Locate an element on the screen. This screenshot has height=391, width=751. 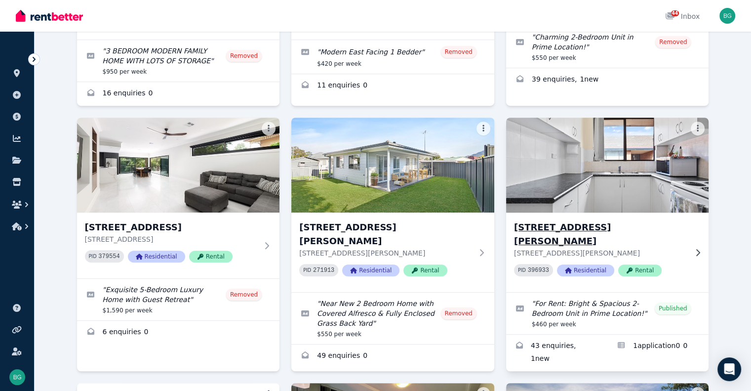
a: Enquiries for 65/142 Moore St, Liverpool is located at coordinates (557, 353).